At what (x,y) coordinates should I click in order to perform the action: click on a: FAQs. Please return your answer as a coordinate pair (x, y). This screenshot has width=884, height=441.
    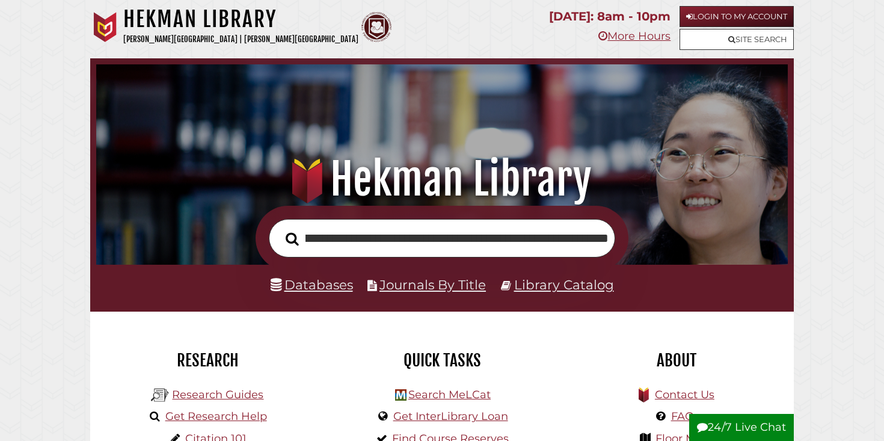
    Looking at the image, I should click on (685, 416).